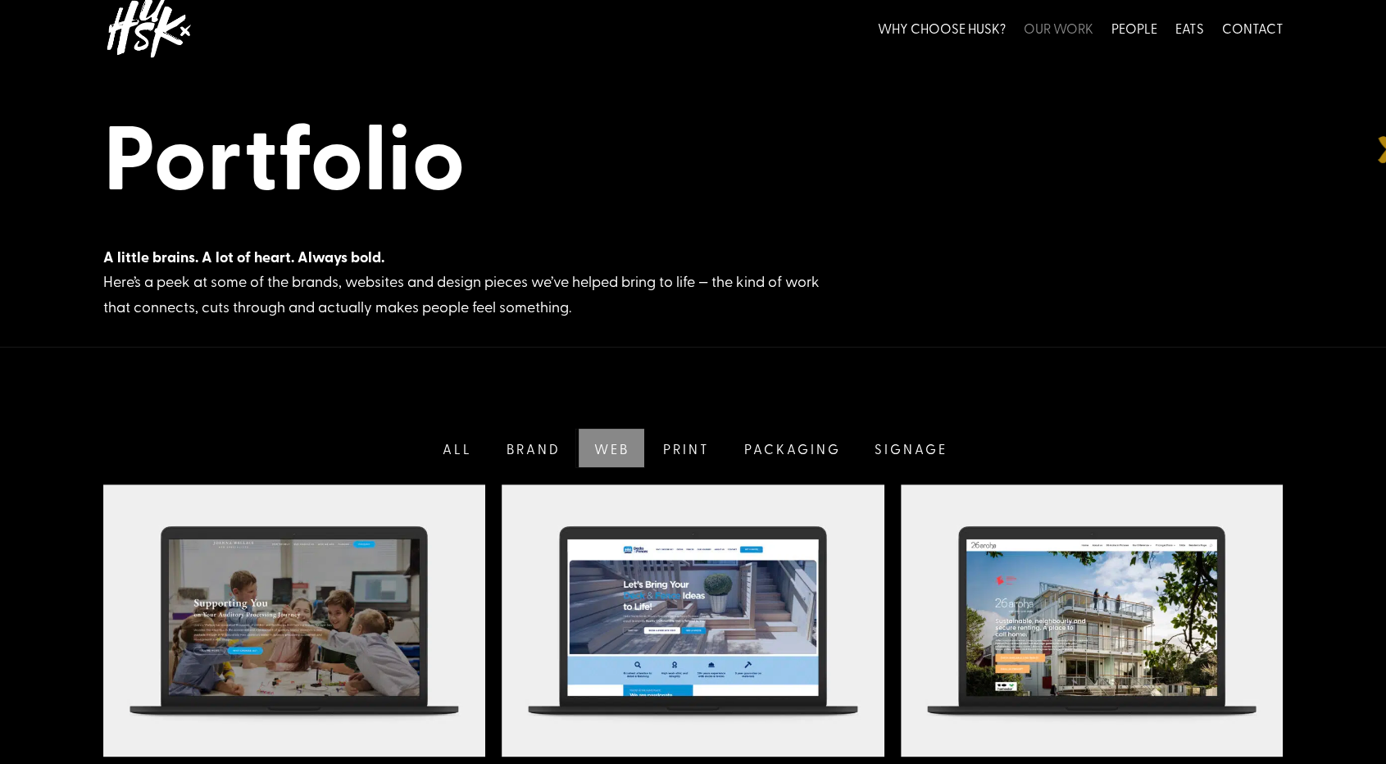 The image size is (1386, 764). What do you see at coordinates (692, 620) in the screenshot?
I see `a: Decks & Fences` at bounding box center [692, 620].